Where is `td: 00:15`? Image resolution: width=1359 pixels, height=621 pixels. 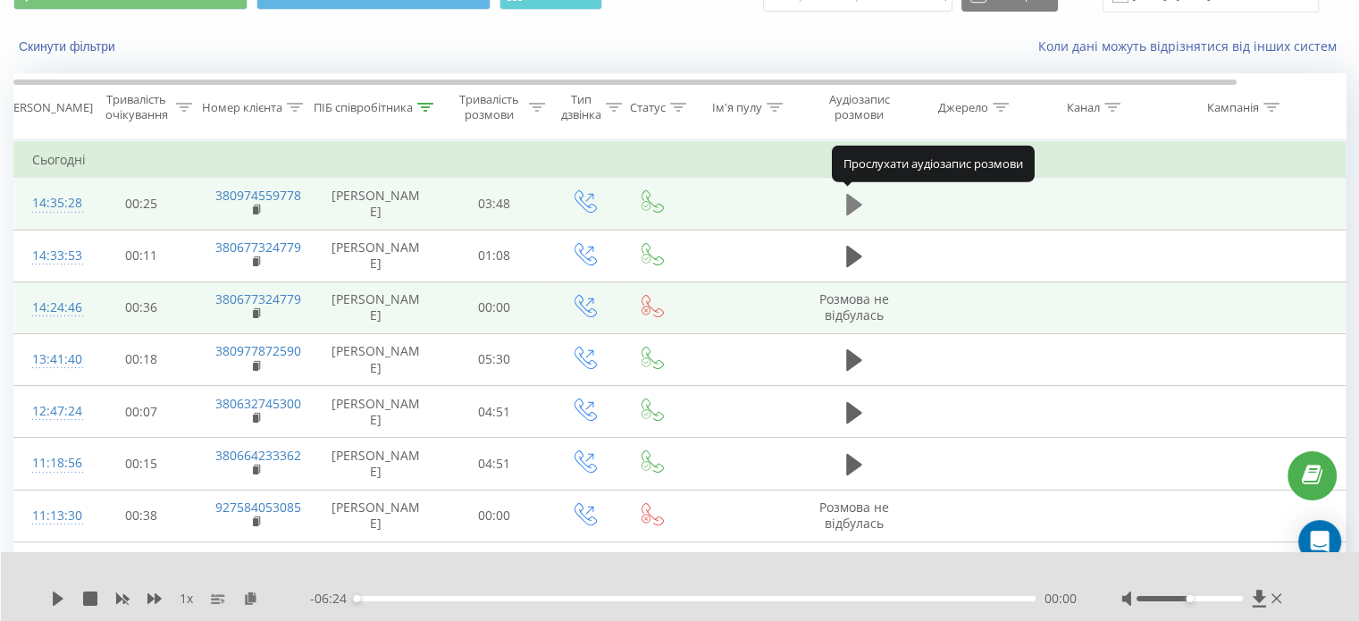 td: 00:15 is located at coordinates (141, 464).